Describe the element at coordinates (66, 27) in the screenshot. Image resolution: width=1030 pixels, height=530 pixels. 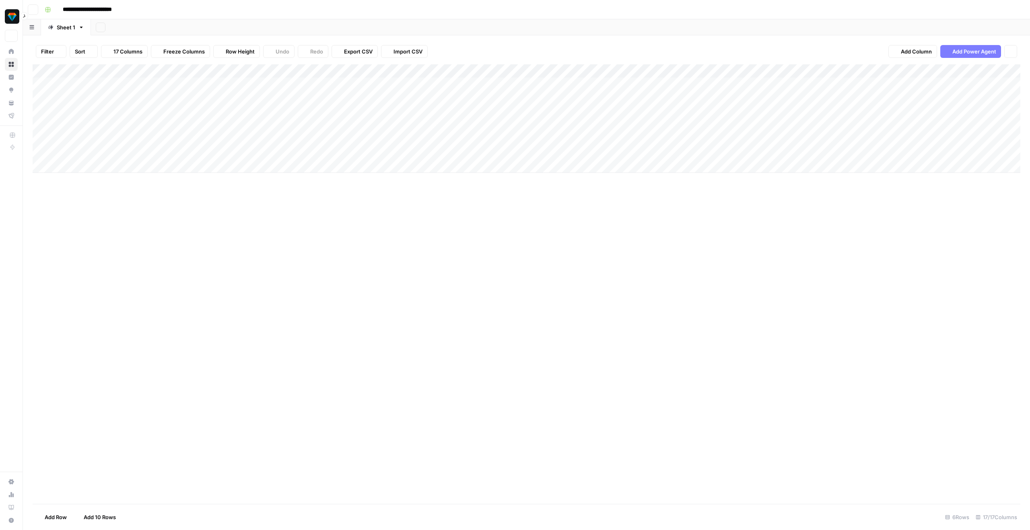
I see `div: Sheet 1` at that location.